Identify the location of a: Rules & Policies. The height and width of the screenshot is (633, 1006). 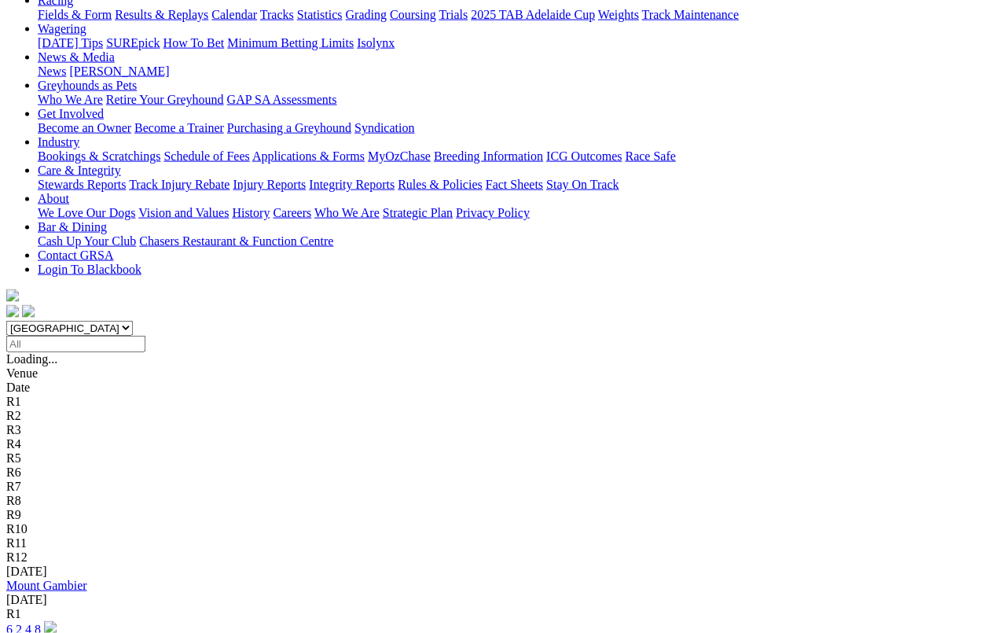
(440, 184).